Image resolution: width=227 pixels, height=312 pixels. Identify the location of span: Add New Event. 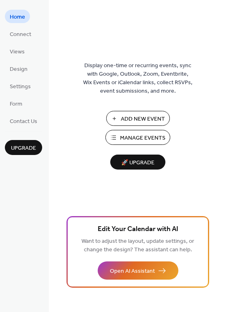
(143, 119).